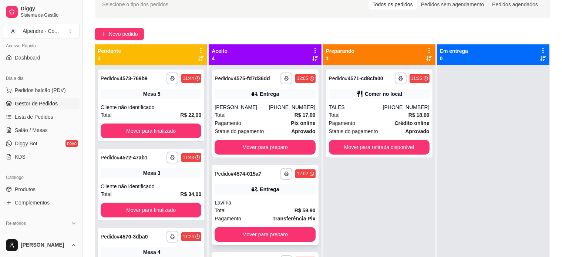 The image size is (562, 257). What do you see at coordinates (265, 203) in the screenshot?
I see `div: Lavínia` at bounding box center [265, 203].